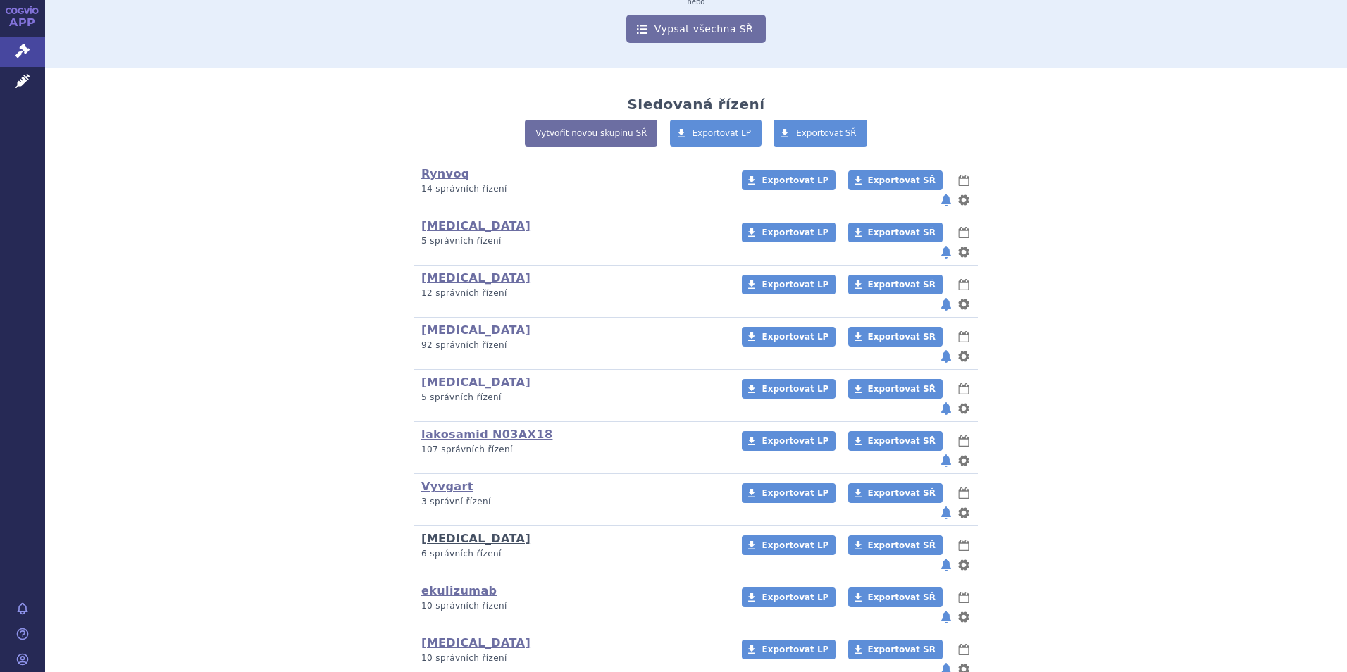  I want to click on h2: Sledovaná řízení, so click(695, 104).